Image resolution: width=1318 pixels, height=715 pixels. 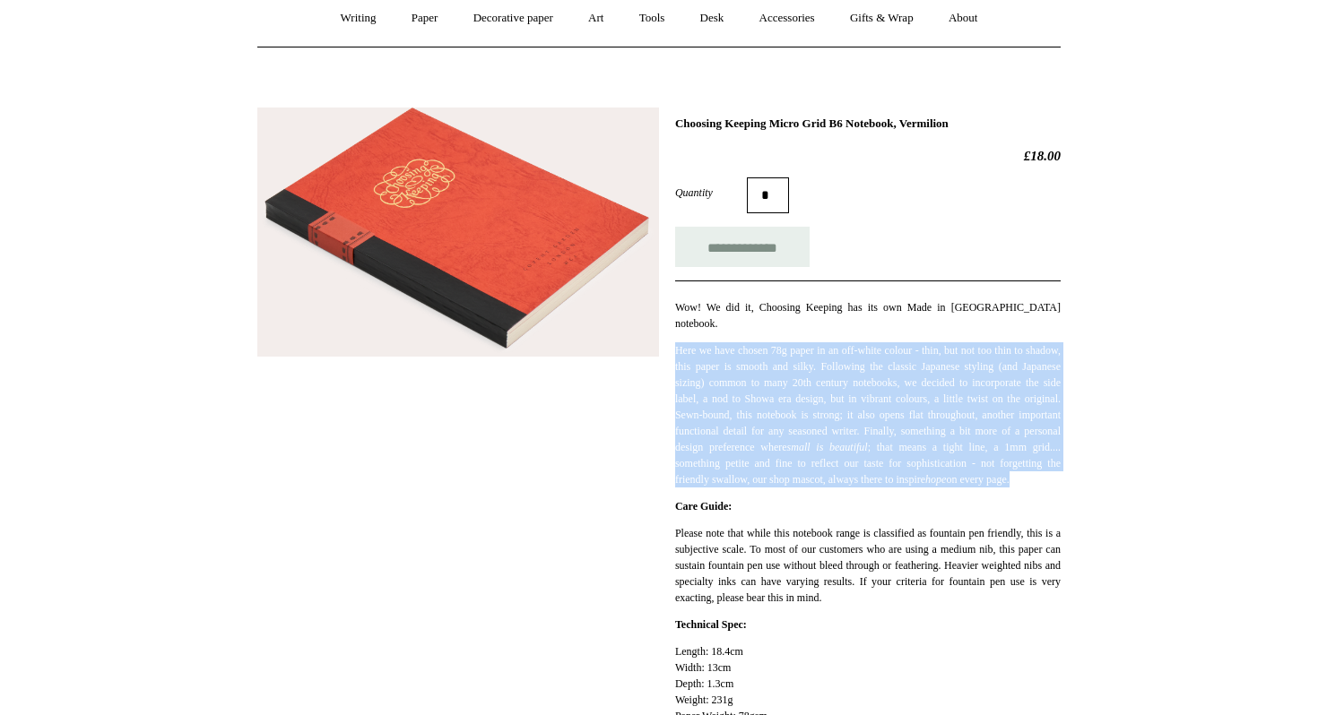 What do you see at coordinates (868, 566) in the screenshot?
I see `p: Please note that while this notebook range is classified as fountain pen friendly, this is a subj...` at bounding box center [868, 566].